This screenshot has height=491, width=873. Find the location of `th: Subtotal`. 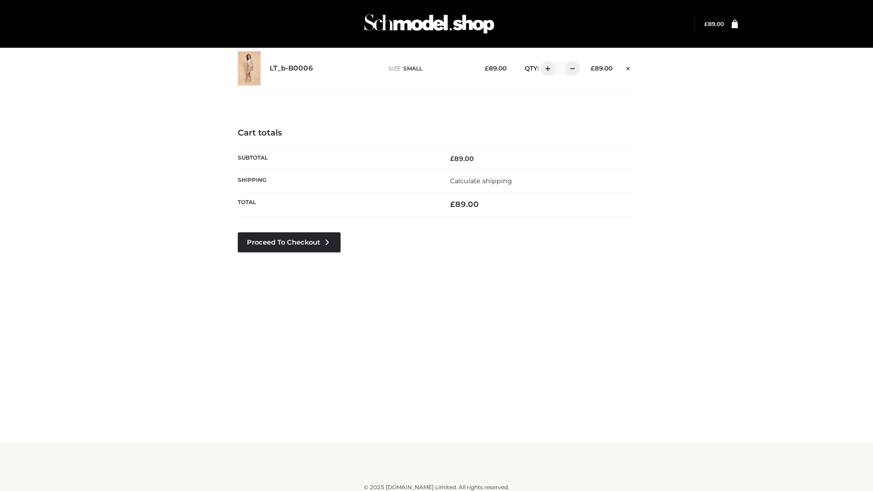

th: Subtotal is located at coordinates (337, 158).